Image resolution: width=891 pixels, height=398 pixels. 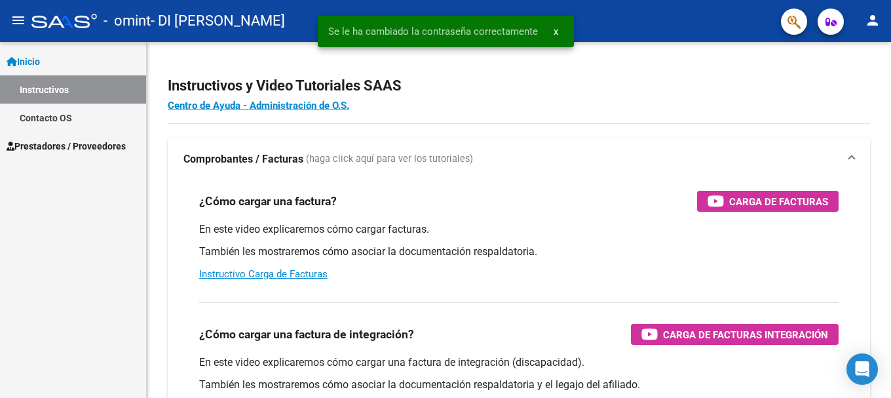 What do you see at coordinates (768, 201) in the screenshot?
I see `button: Carga de Facturas` at bounding box center [768, 201].